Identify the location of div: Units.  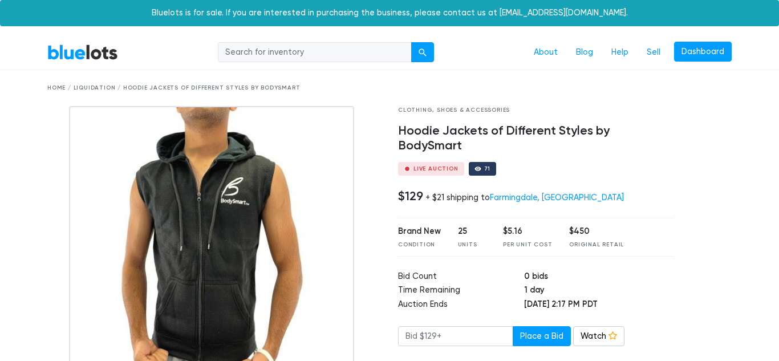
(472, 245).